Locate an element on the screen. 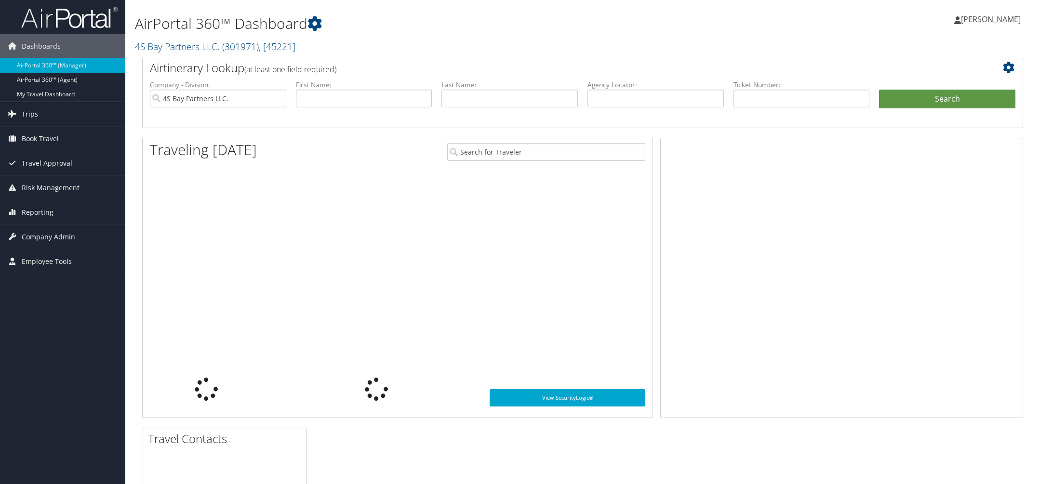  span: Risk Management is located at coordinates (51, 188).